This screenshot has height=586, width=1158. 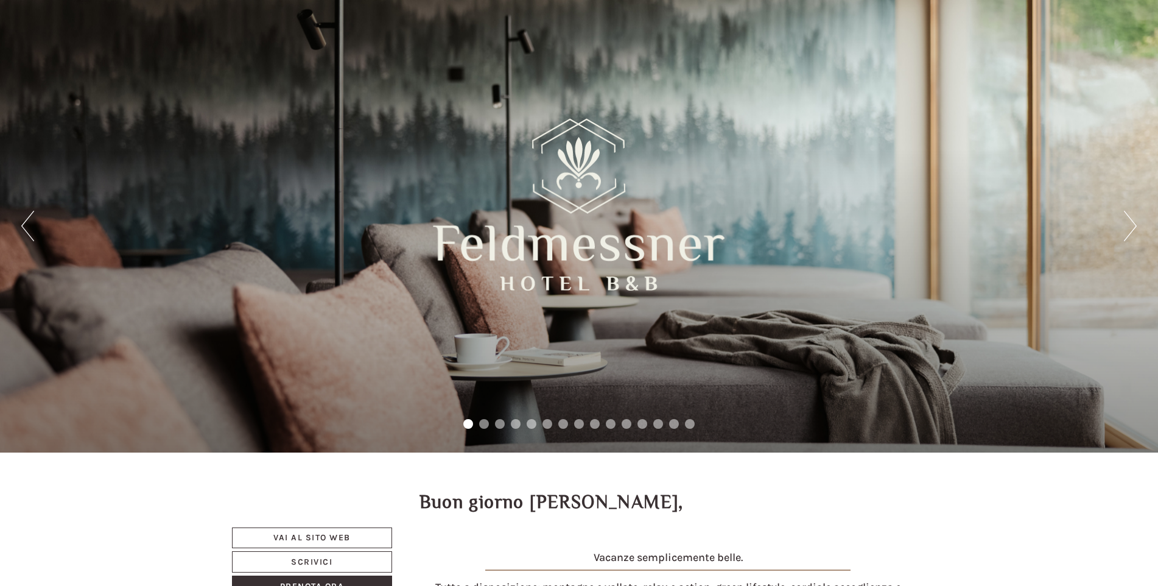 What do you see at coordinates (668, 570) in the screenshot?
I see `img: image` at bounding box center [668, 570].